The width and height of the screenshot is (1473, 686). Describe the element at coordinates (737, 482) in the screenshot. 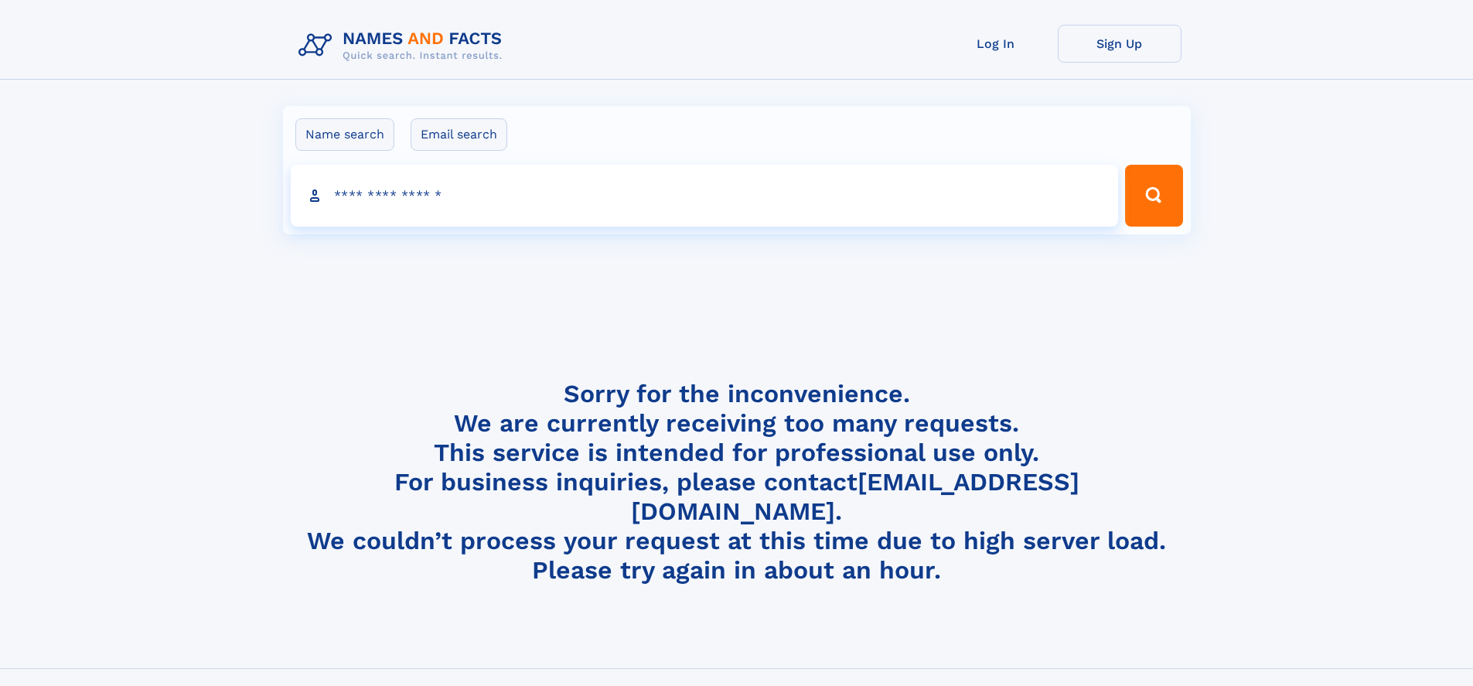

I see `h4: Sorry for the inconvenience. We are currently receiving too many requests. This service is intend...` at that location.